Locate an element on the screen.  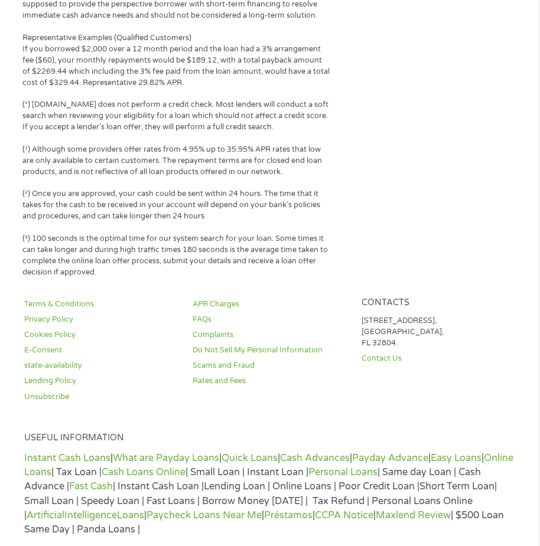
p: Representative Examples (Qualified Customers) If you borrowed $2,000 over a 12 month period and t... is located at coordinates (176, 60).